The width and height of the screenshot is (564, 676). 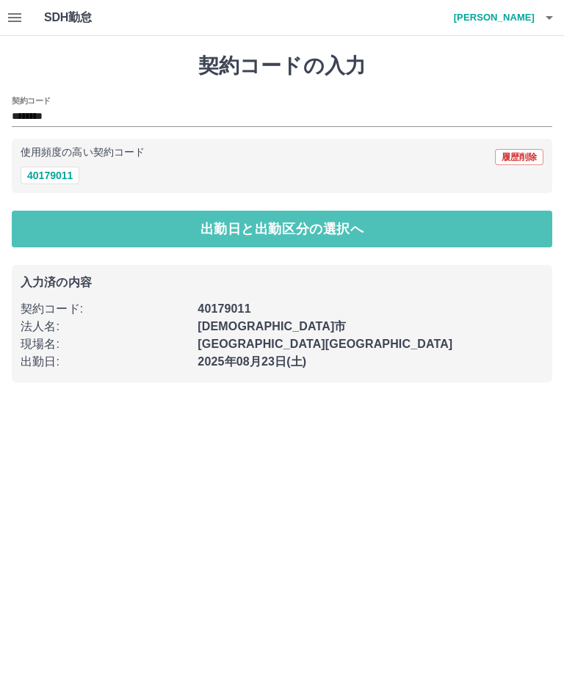 What do you see at coordinates (519, 157) in the screenshot?
I see `button: 履歴削除` at bounding box center [519, 157].